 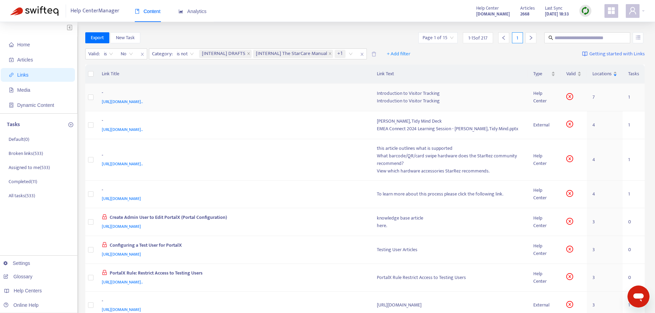 I want to click on button: Export, so click(x=97, y=38).